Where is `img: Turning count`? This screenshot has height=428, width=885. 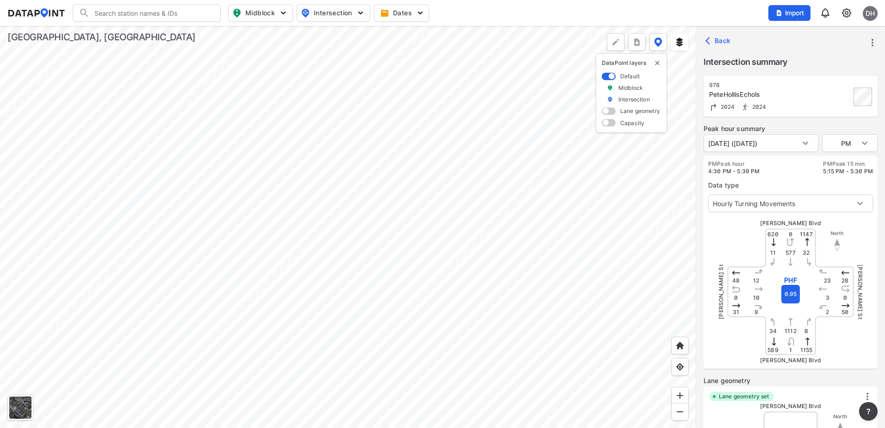
img: Turning count is located at coordinates (714, 107).